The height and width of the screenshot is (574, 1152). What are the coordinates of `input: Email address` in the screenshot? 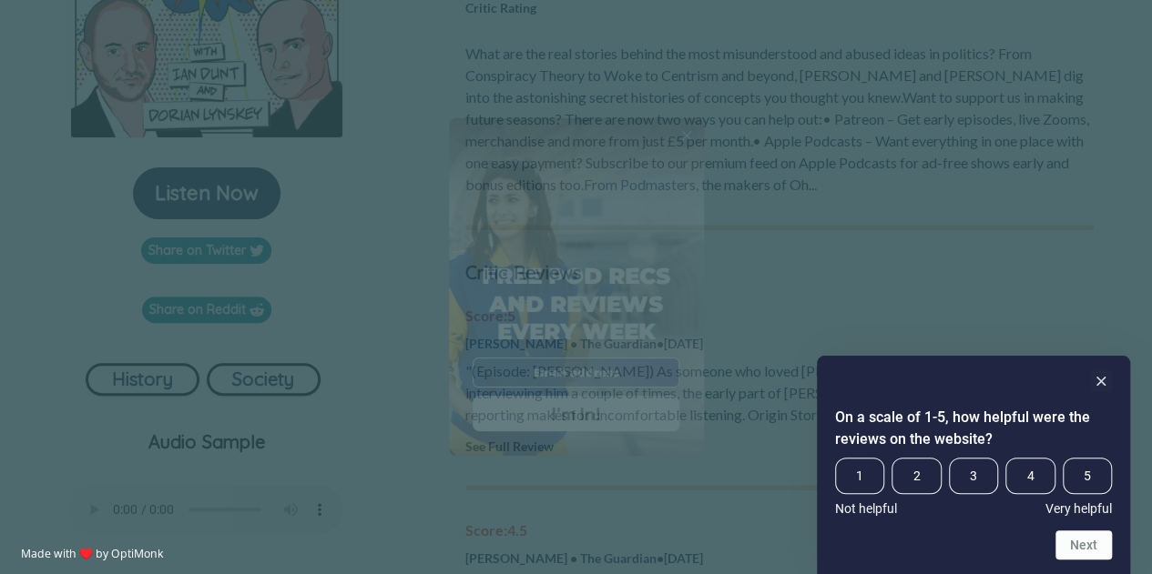 It's located at (576, 372).